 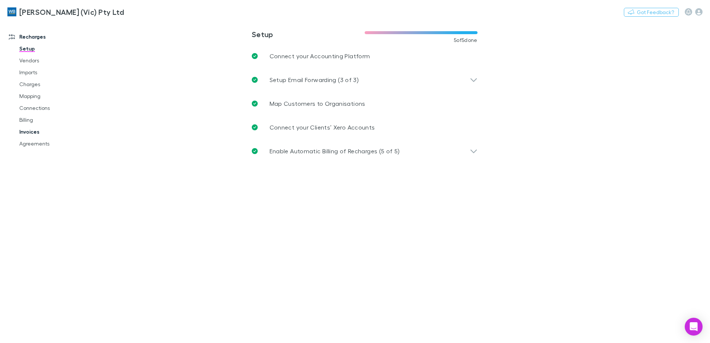 What do you see at coordinates (56, 61) in the screenshot?
I see `a: Vendors` at bounding box center [56, 61].